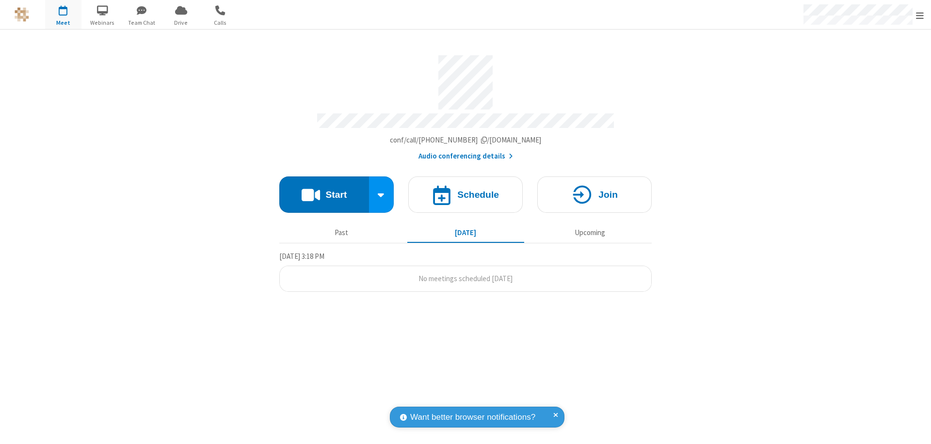 This screenshot has width=931, height=444. I want to click on span: Copy my meeting room link, so click(466, 140).